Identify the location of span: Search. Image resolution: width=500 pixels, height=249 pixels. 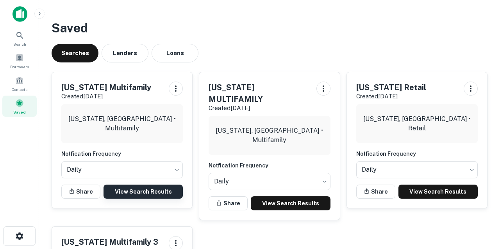
(20, 44).